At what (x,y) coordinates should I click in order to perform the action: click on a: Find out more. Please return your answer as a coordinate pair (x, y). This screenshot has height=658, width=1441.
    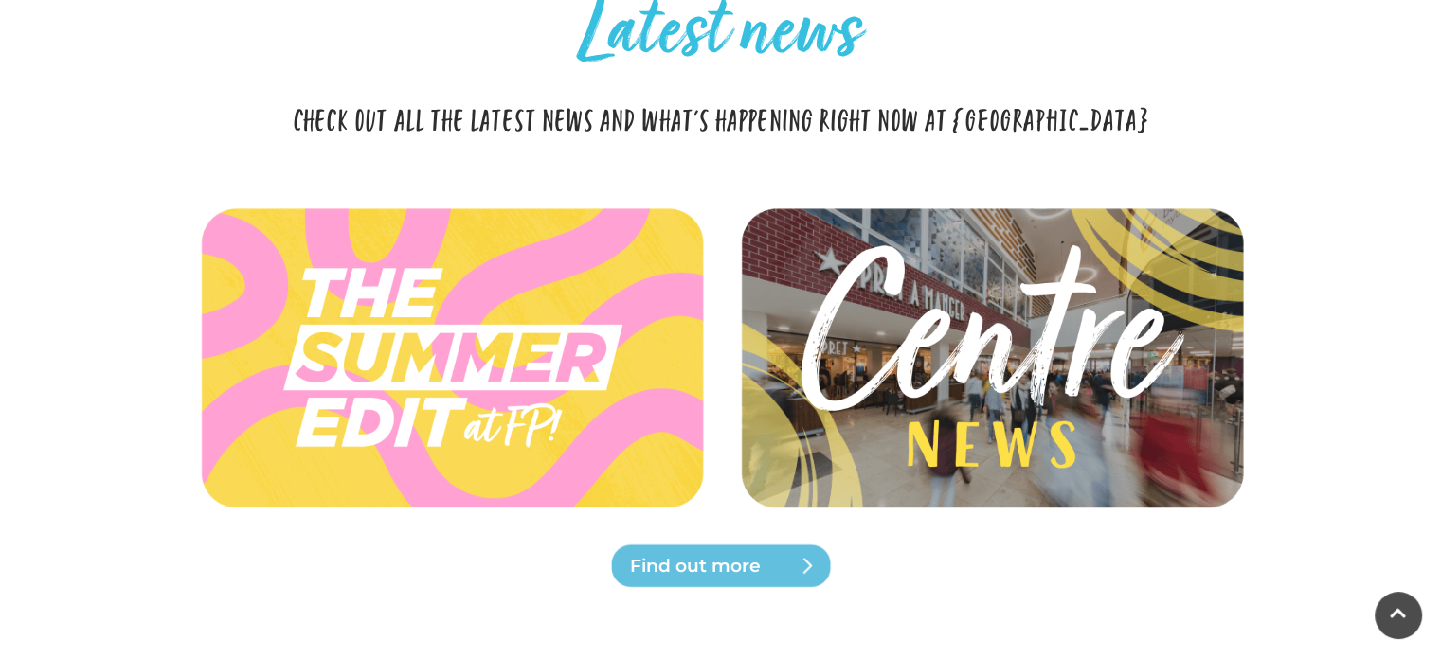
    Looking at the image, I should click on (721, 567).